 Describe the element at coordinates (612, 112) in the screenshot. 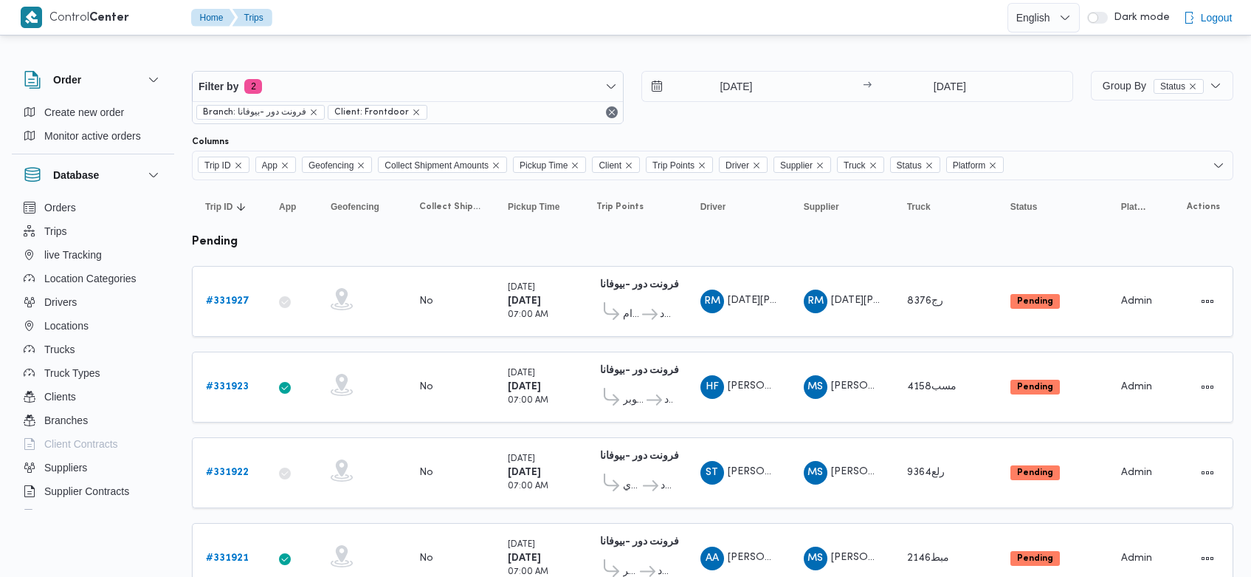

I see `button: Remove` at that location.